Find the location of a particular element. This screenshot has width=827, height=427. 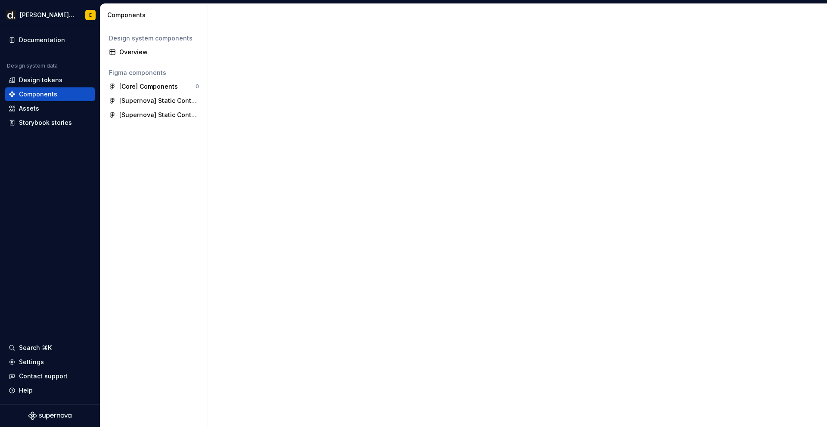

a: Storybook stories is located at coordinates (50, 123).